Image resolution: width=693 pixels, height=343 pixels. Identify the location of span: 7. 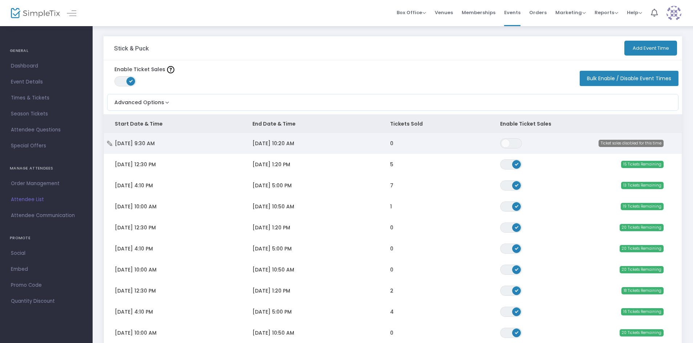
(391, 186).